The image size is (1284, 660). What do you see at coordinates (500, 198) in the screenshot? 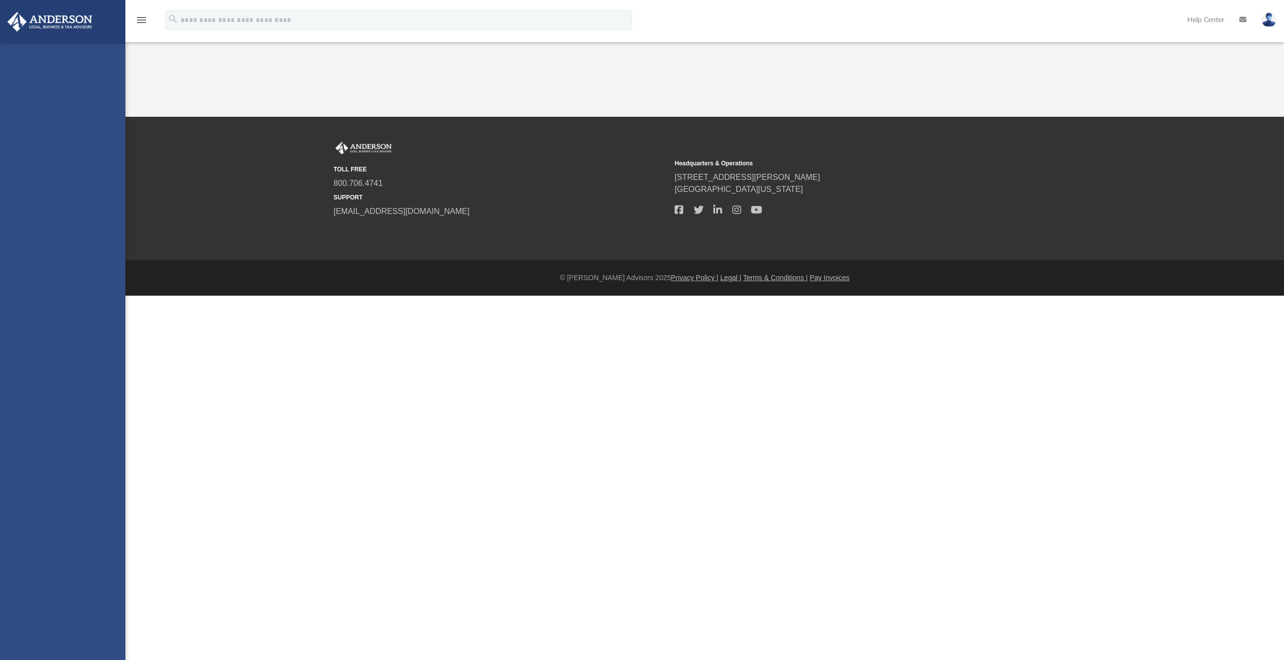
I see `small: SUPPORT` at bounding box center [500, 198].